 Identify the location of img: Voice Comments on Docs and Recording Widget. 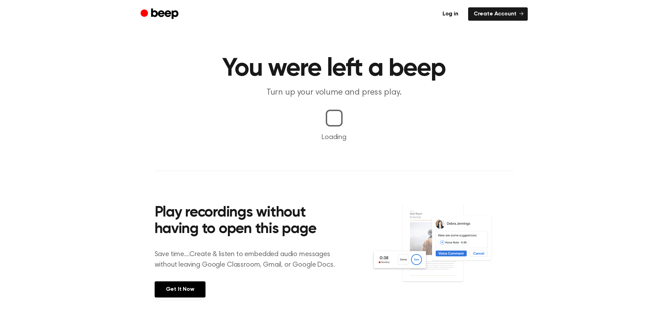
(442, 250).